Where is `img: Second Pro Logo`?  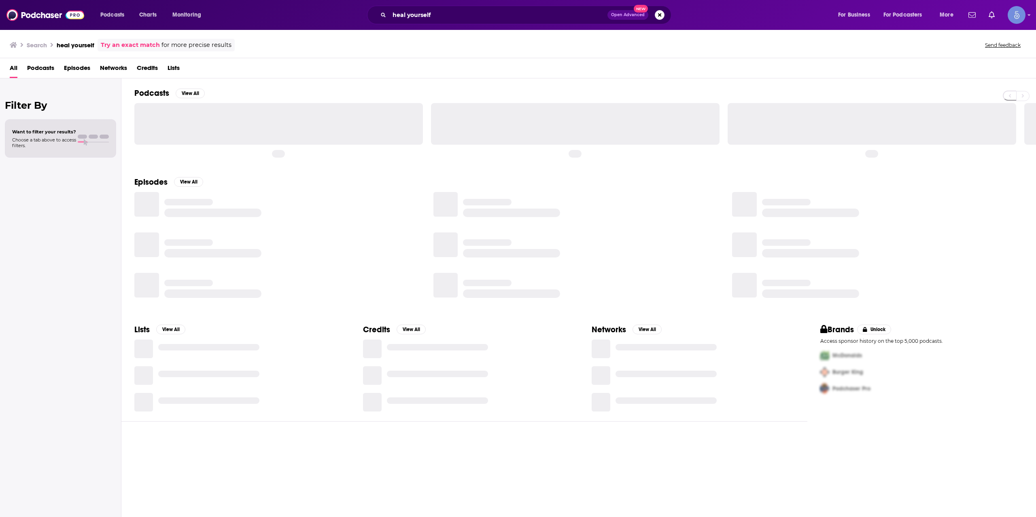
img: Second Pro Logo is located at coordinates (824, 372).